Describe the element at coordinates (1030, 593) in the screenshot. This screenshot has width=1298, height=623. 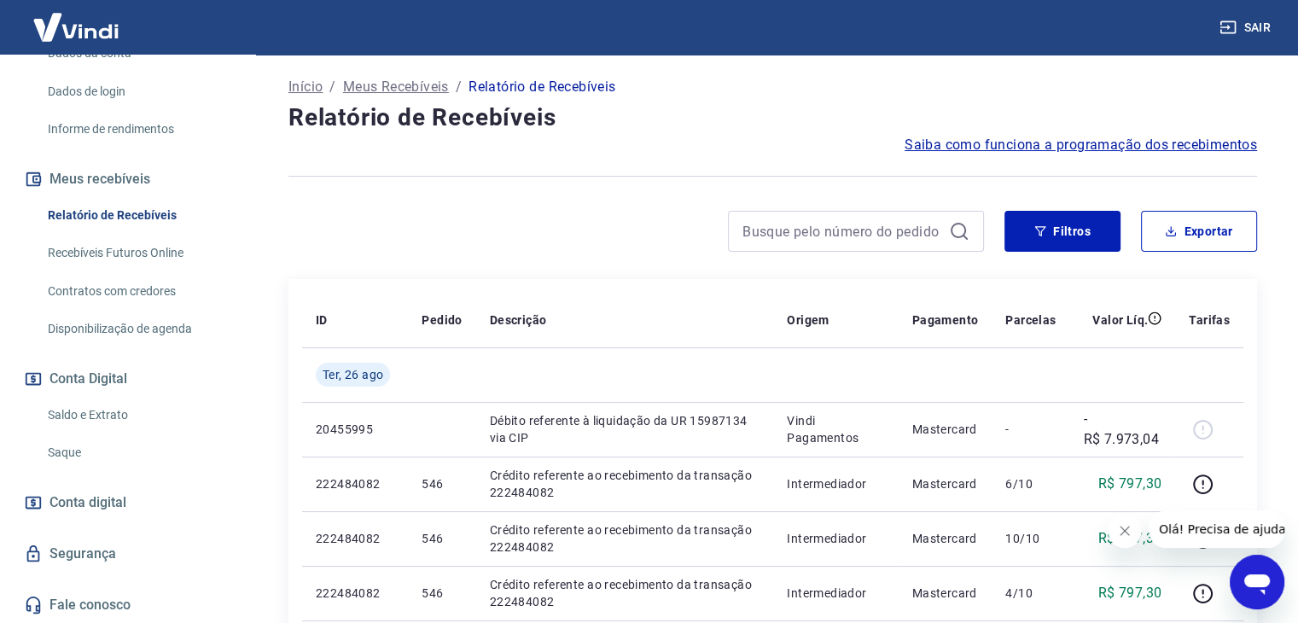
I see `p: 4/10` at that location.